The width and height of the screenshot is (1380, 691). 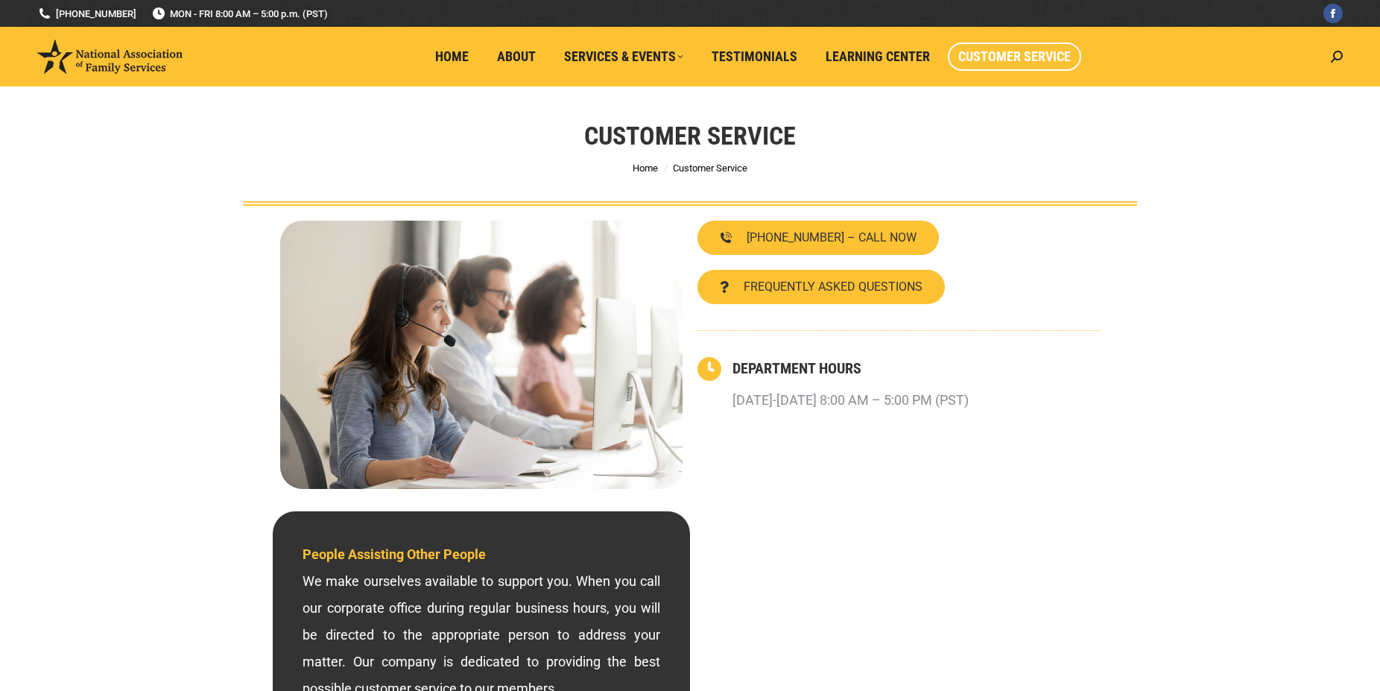 What do you see at coordinates (110, 57) in the screenshot?
I see `img: National Association of Family Services` at bounding box center [110, 57].